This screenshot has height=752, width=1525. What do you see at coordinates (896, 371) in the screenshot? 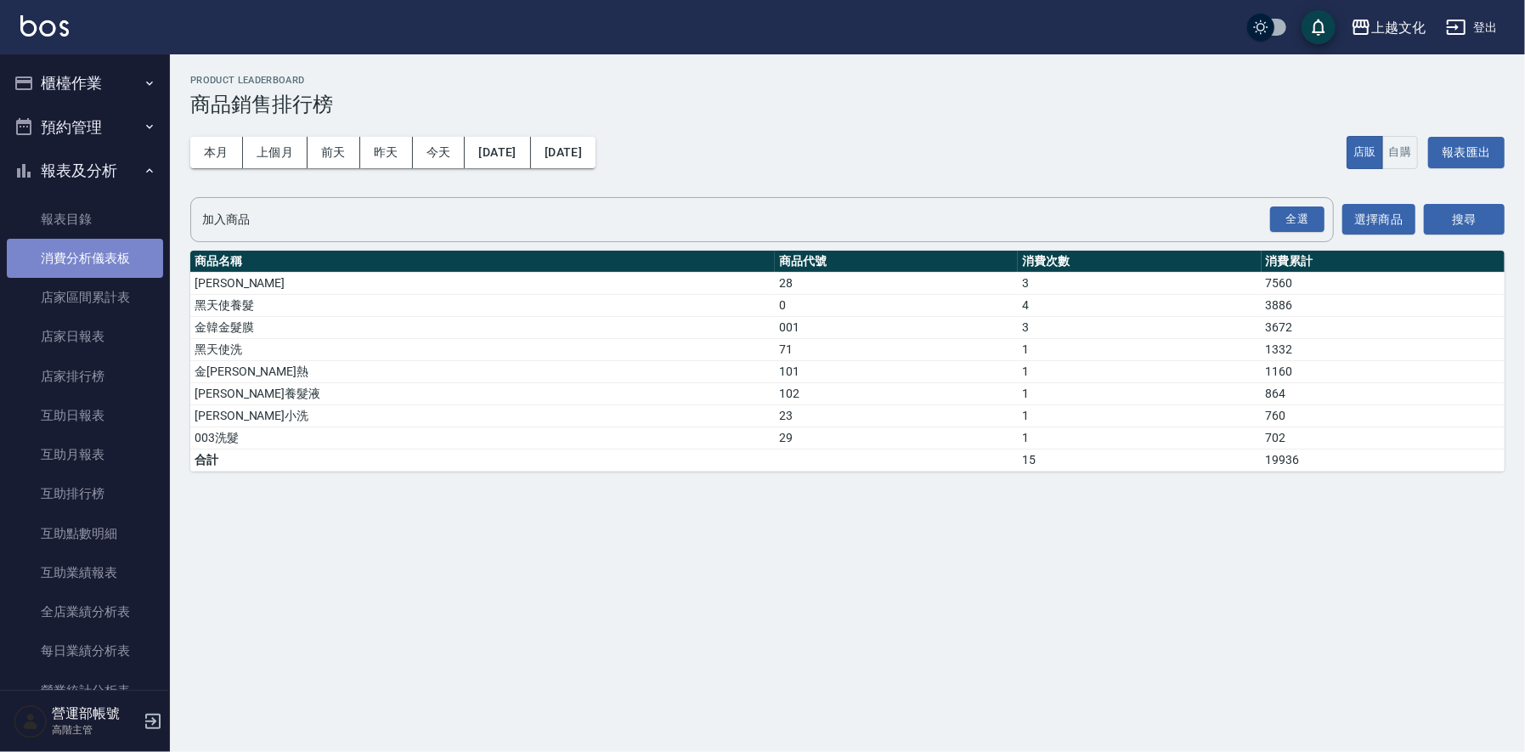
I see `td: 101` at bounding box center [896, 371].